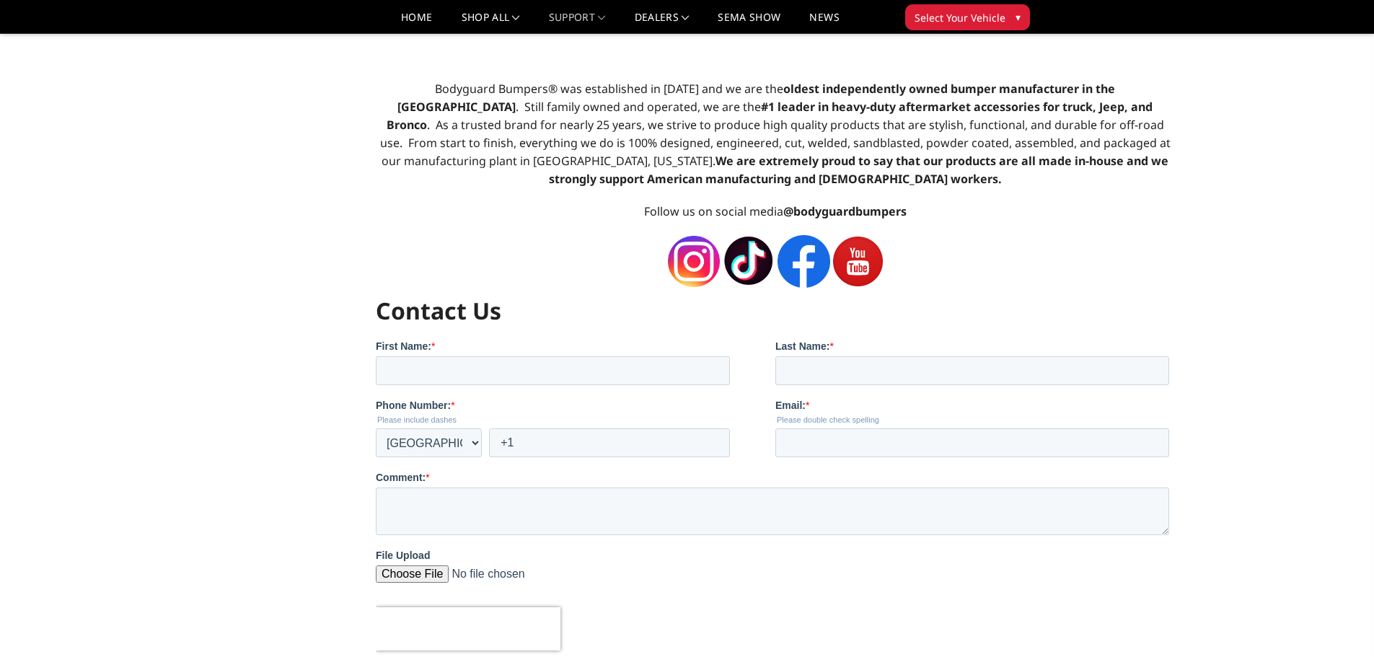 This screenshot has width=1374, height=657. What do you see at coordinates (415, 66) in the screenshot?
I see `strong: Email:` at bounding box center [415, 66].